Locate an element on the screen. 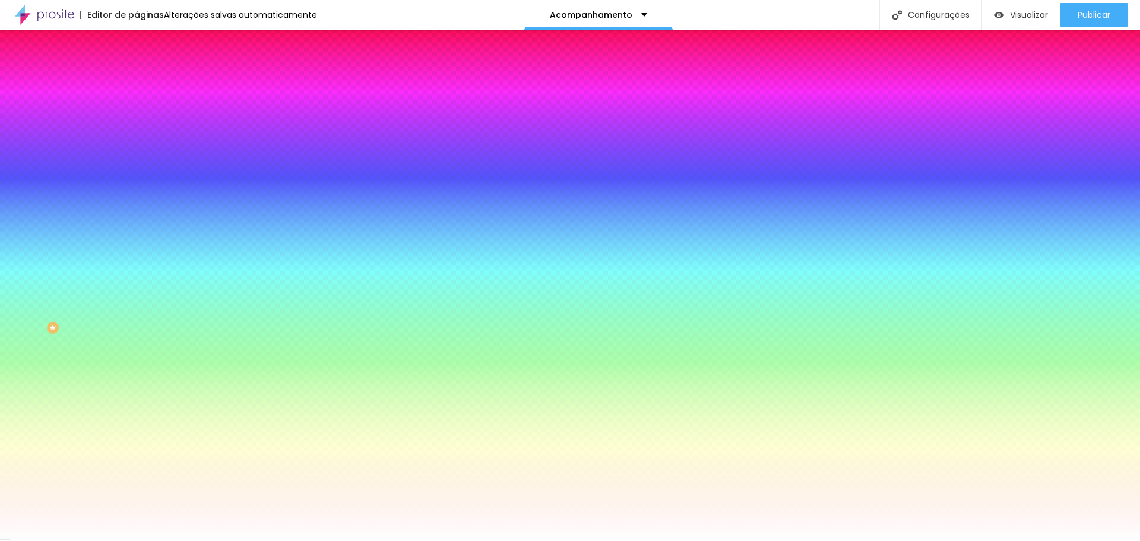 The width and height of the screenshot is (1140, 541). p: Acompanhamento is located at coordinates (591, 15).